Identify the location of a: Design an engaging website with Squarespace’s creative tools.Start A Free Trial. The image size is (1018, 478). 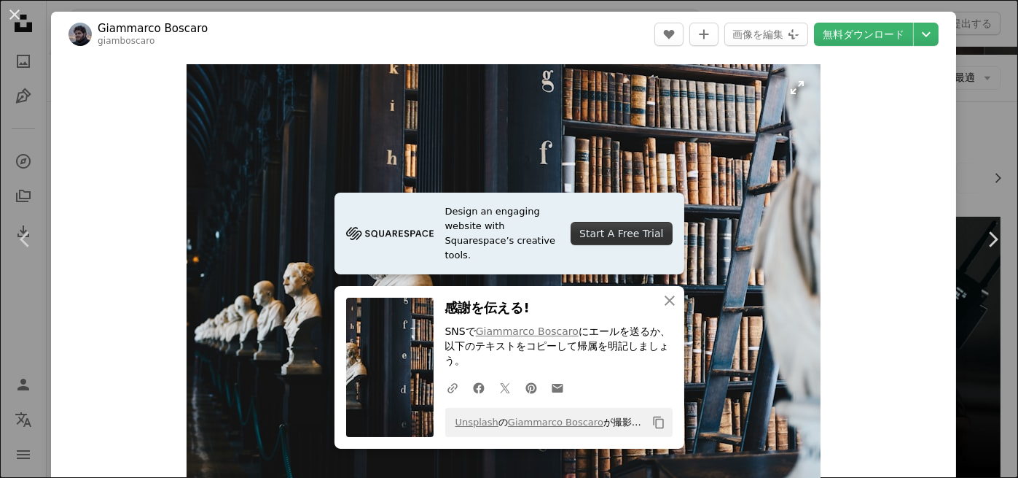
(510, 233).